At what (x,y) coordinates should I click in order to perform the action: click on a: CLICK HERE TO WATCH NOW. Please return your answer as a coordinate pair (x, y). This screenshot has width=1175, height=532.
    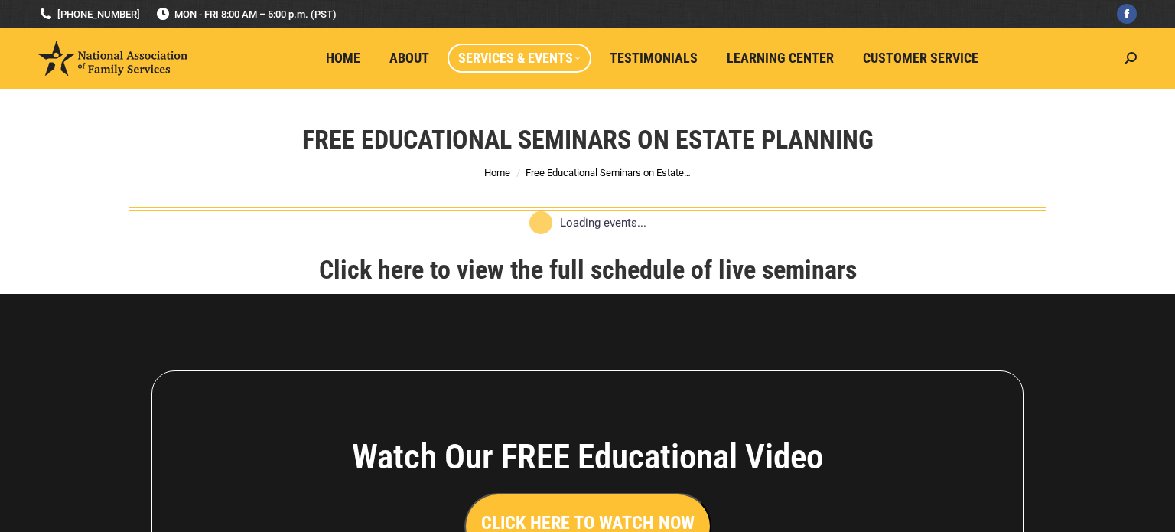
    Looking at the image, I should click on (588, 523).